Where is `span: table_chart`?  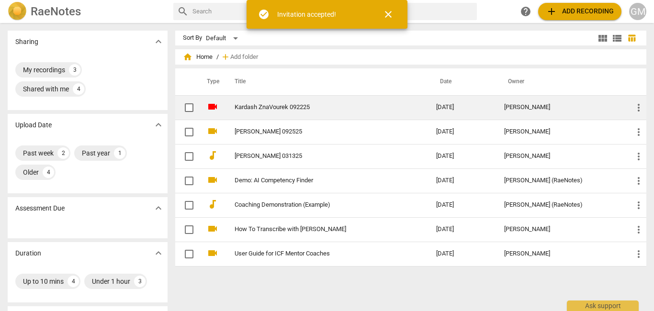 span: table_chart is located at coordinates (631, 38).